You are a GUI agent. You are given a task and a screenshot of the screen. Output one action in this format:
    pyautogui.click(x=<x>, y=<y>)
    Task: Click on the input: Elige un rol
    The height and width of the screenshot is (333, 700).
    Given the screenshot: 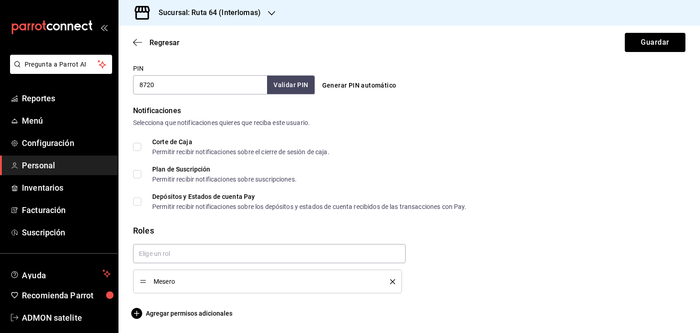 What is the action you would take?
    pyautogui.click(x=269, y=253)
    